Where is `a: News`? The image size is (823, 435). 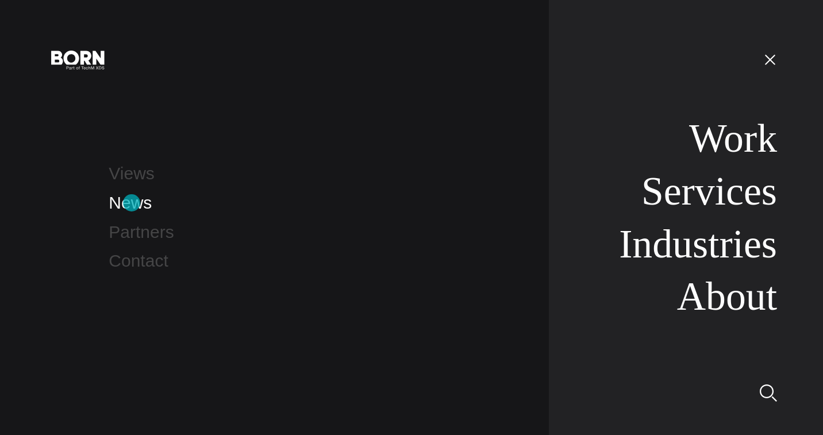
a: News is located at coordinates (130, 202).